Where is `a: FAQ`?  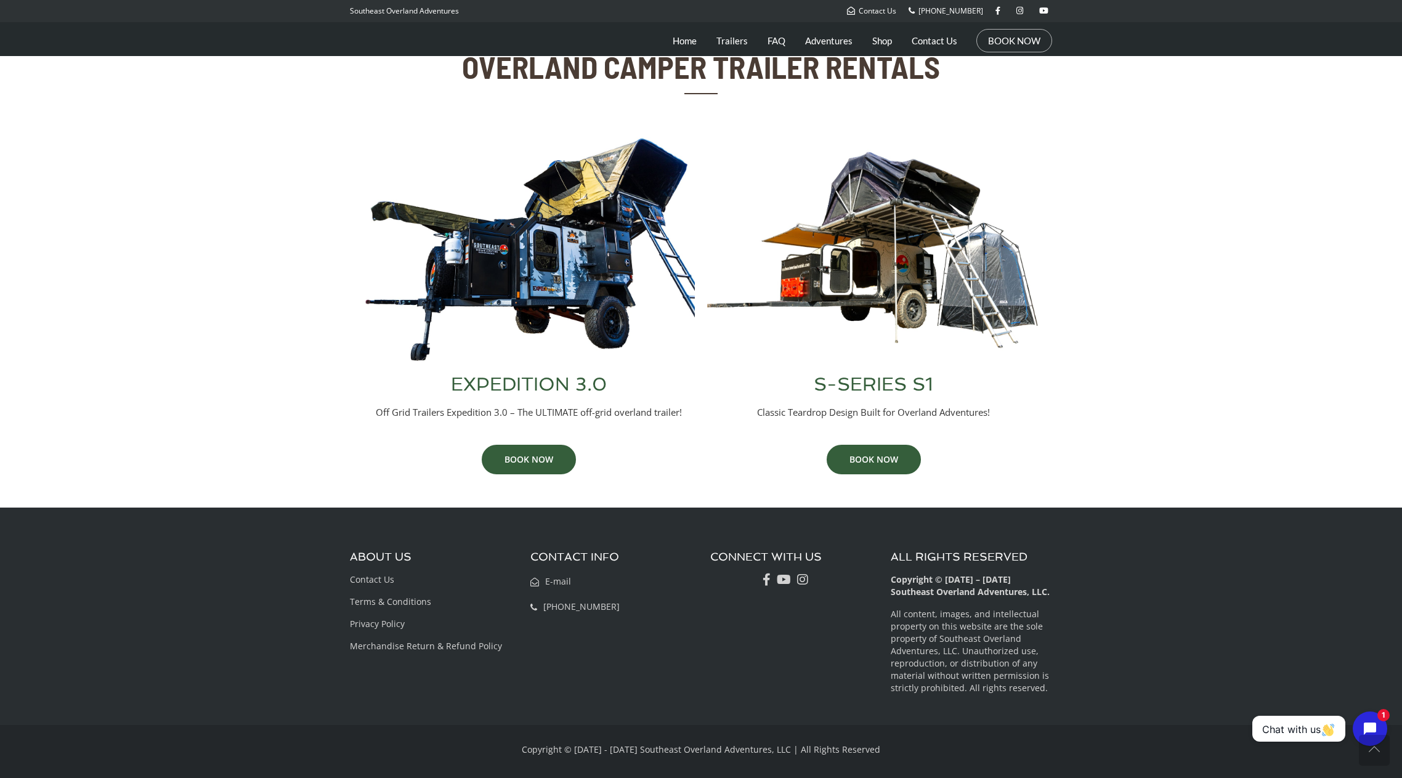
a: FAQ is located at coordinates (776, 41).